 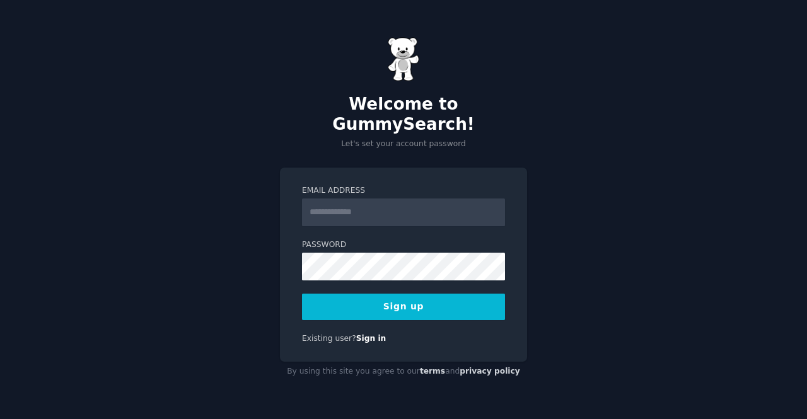 What do you see at coordinates (490, 371) in the screenshot?
I see `a: privacy policy` at bounding box center [490, 371].